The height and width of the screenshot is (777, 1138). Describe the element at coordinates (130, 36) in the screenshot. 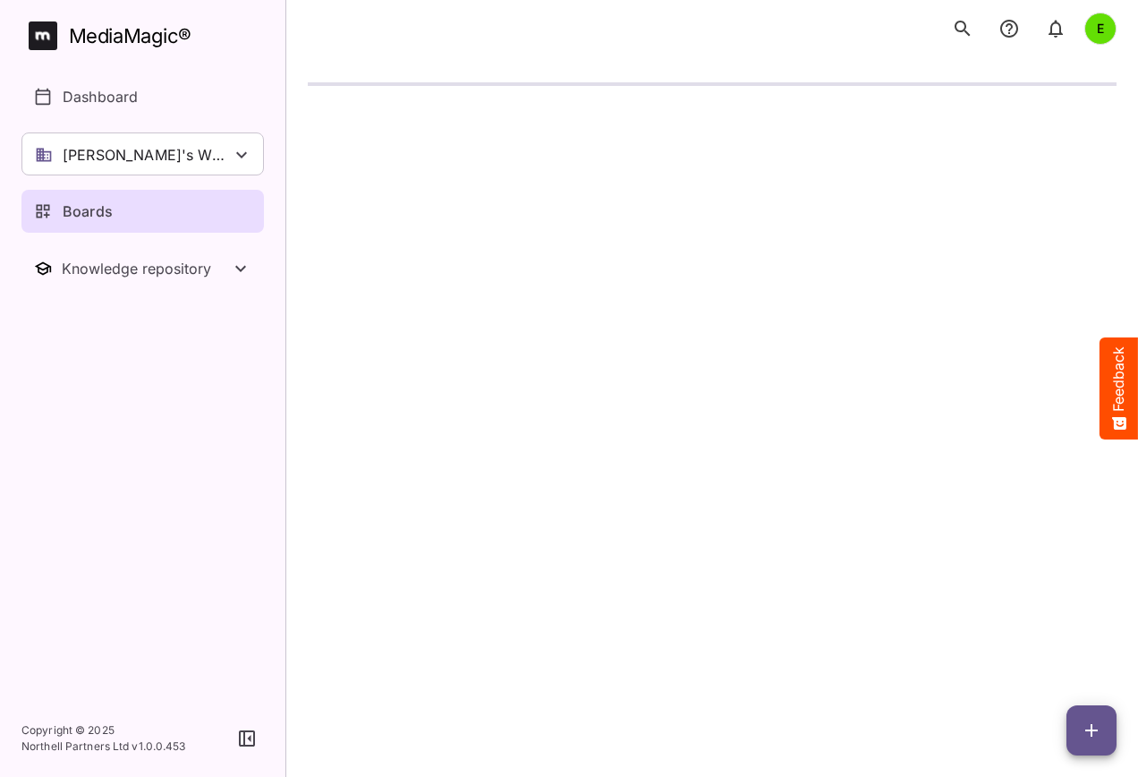

I see `div: MediaMagic ®` at that location.